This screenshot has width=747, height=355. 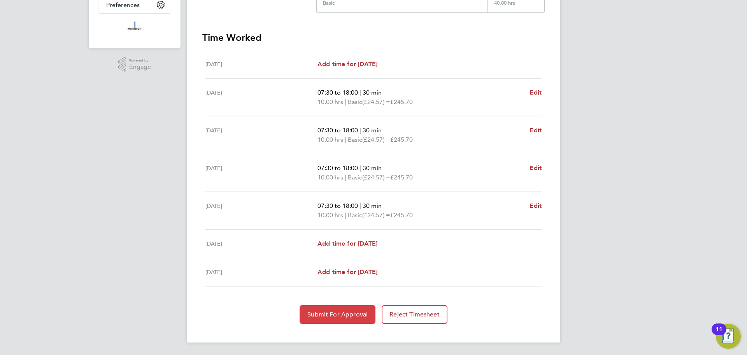 I want to click on div: 11, so click(x=719, y=334).